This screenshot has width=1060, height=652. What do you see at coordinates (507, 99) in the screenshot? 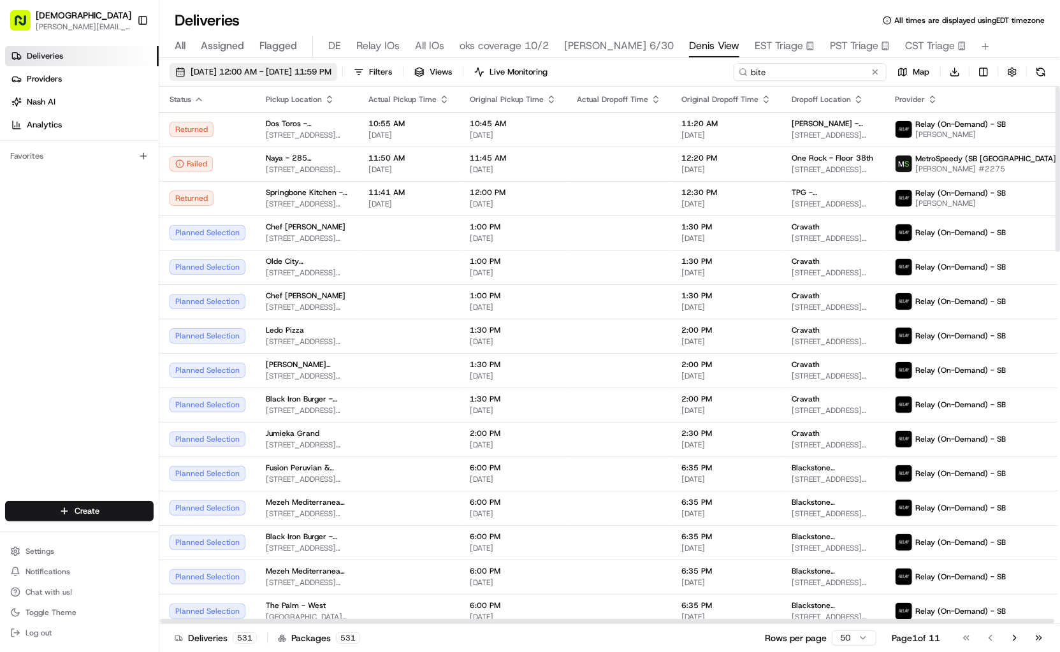
I see `span: Original Pickup Time` at bounding box center [507, 99].